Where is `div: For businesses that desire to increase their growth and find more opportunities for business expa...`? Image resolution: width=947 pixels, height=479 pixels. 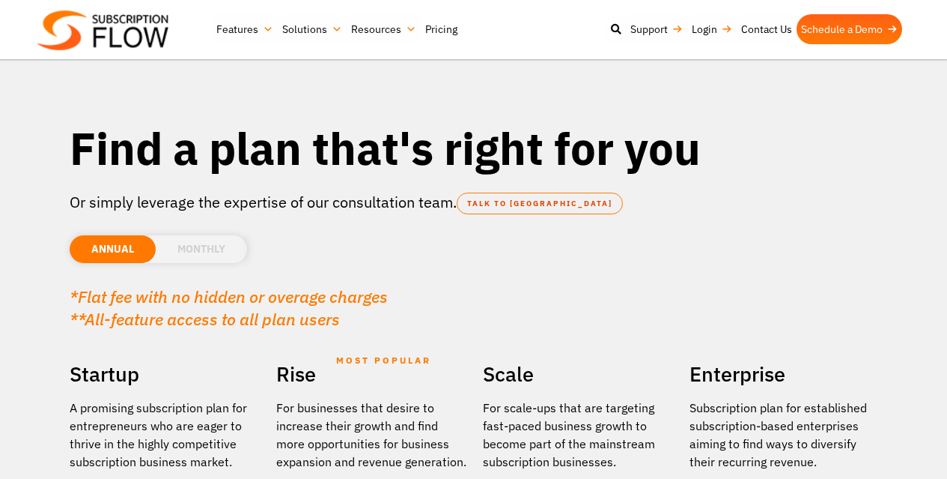
div: For businesses that desire to increase their growth and find more opportunities for business expa... is located at coordinates (372, 434).